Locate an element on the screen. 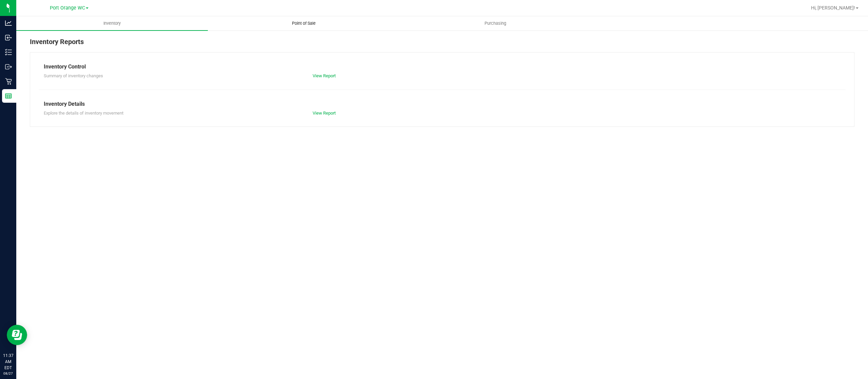  inline-svg: Outbound is located at coordinates (8, 67).